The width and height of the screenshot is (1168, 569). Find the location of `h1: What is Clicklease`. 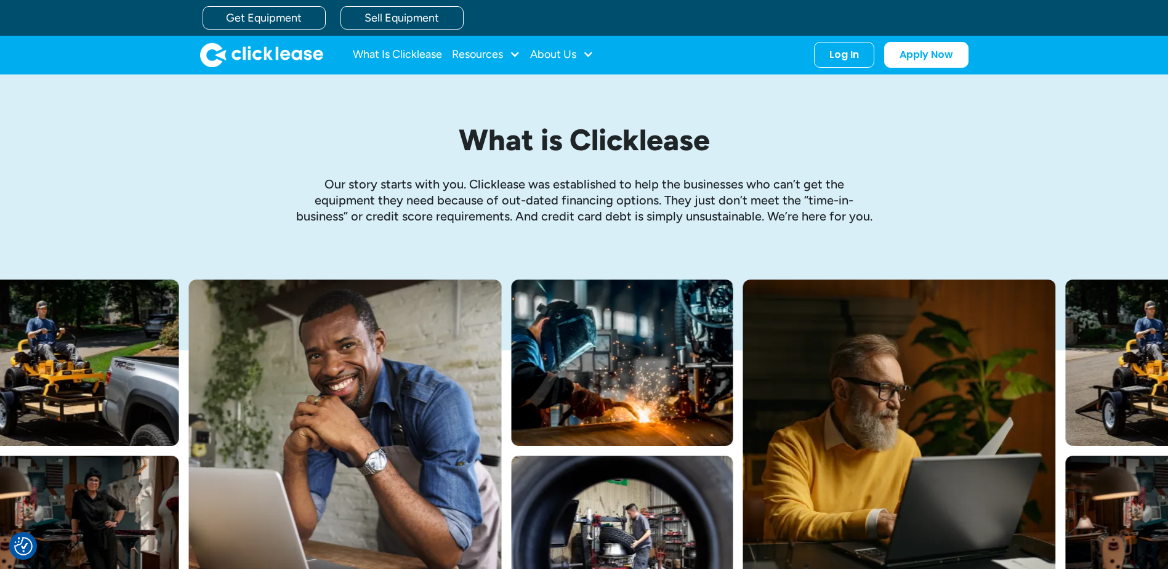

h1: What is Clicklease is located at coordinates (585, 140).